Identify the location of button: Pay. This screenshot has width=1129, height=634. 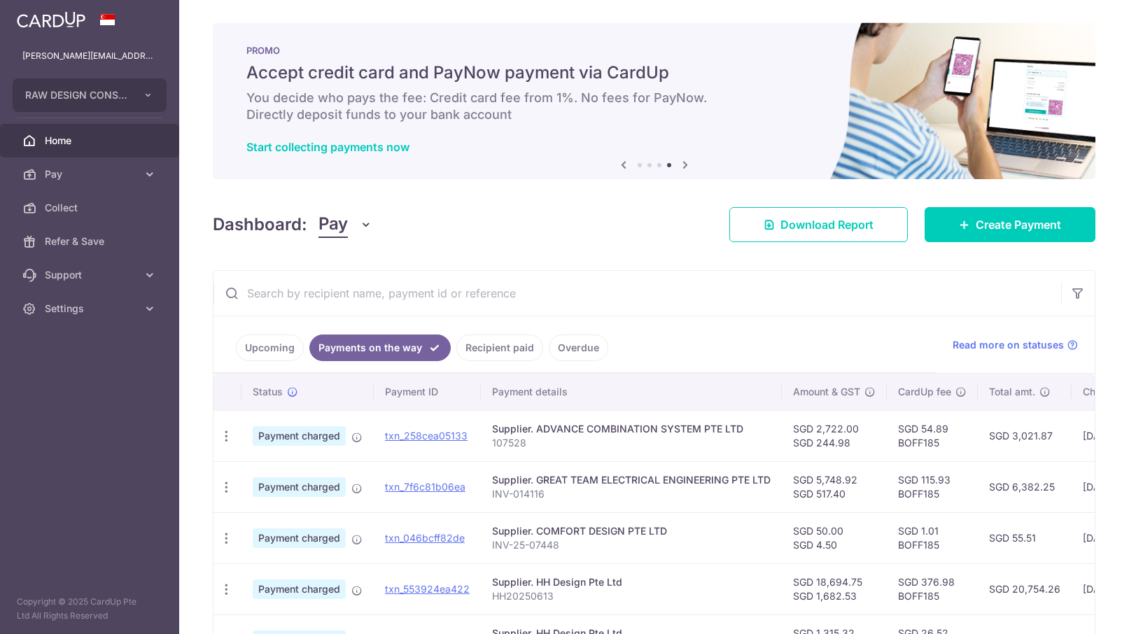
(345, 225).